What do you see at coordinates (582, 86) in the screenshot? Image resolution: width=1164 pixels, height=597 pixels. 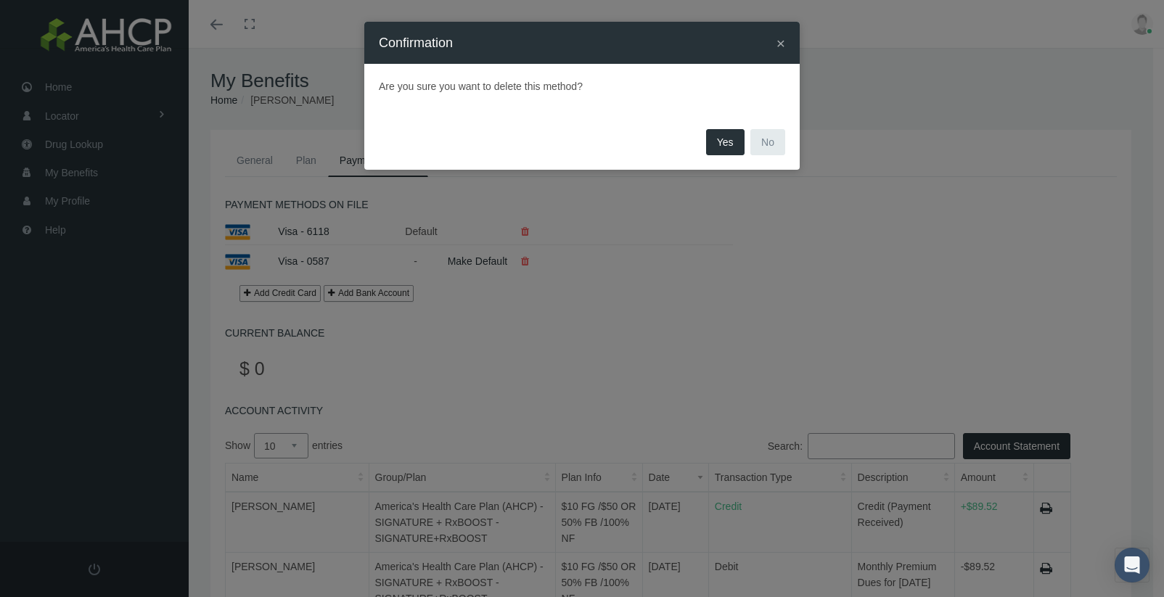 I see `div: Are you sure you want to delete this method?` at bounding box center [582, 86].